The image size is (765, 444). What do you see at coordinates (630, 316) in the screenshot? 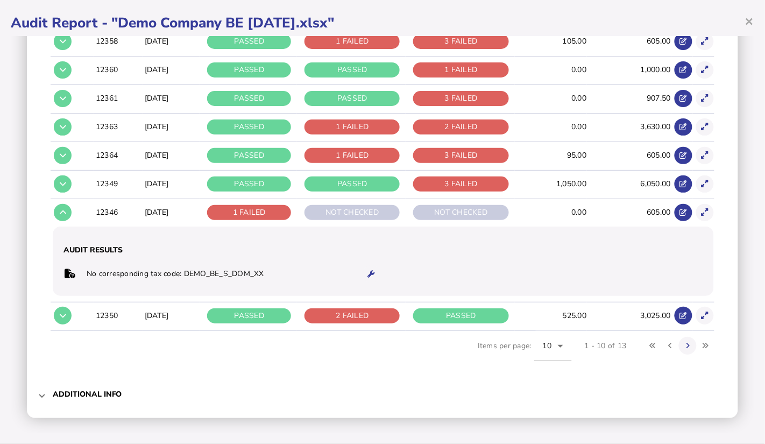
I see `div: 3,025.00` at bounding box center [630, 316].